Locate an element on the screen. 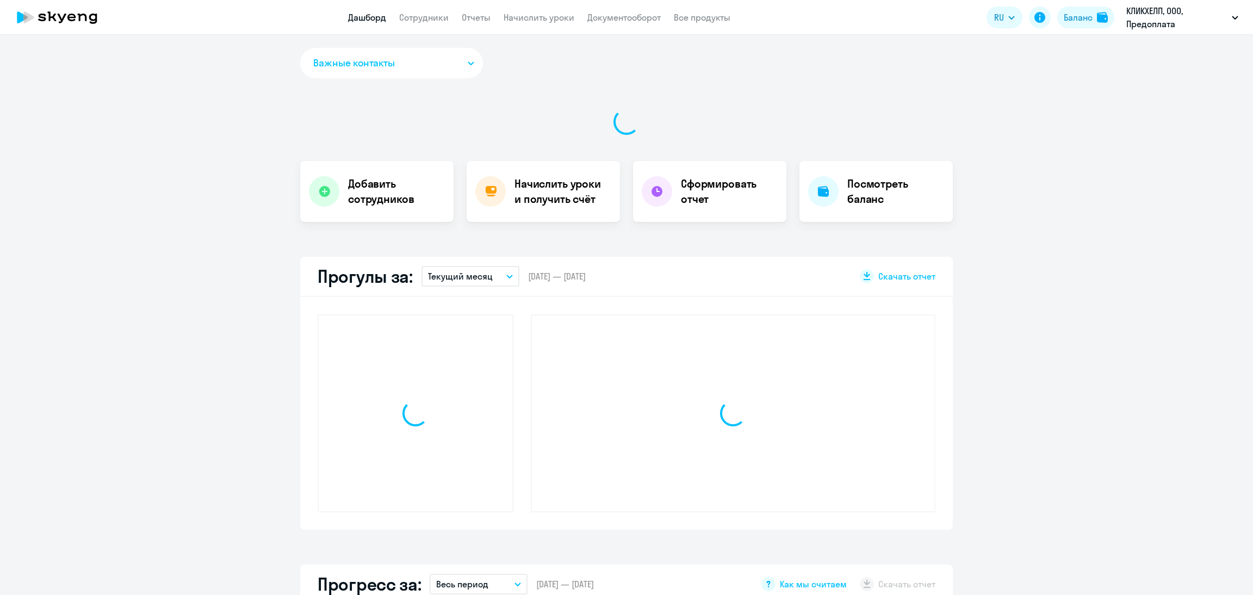 The height and width of the screenshot is (595, 1253). a: Документооборот is located at coordinates (624, 17).